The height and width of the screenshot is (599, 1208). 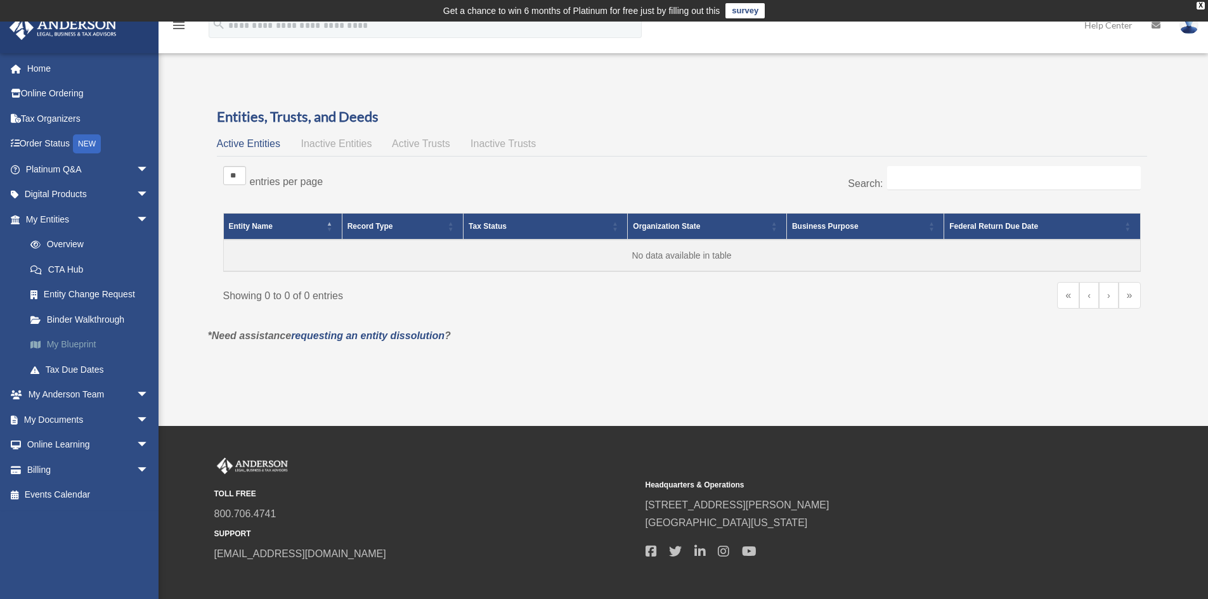 What do you see at coordinates (421, 143) in the screenshot?
I see `span: Active Trusts` at bounding box center [421, 143].